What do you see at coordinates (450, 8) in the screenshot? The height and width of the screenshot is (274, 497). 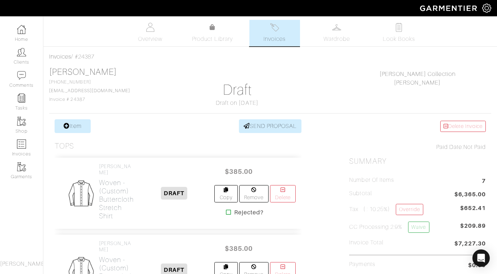 I see `img: garmentier-logo-header-white-b43fb05a5012e4ada735d5af1a66efaba907eab6374d6393d1fbf88cb4ef424d.png` at bounding box center [450, 8].